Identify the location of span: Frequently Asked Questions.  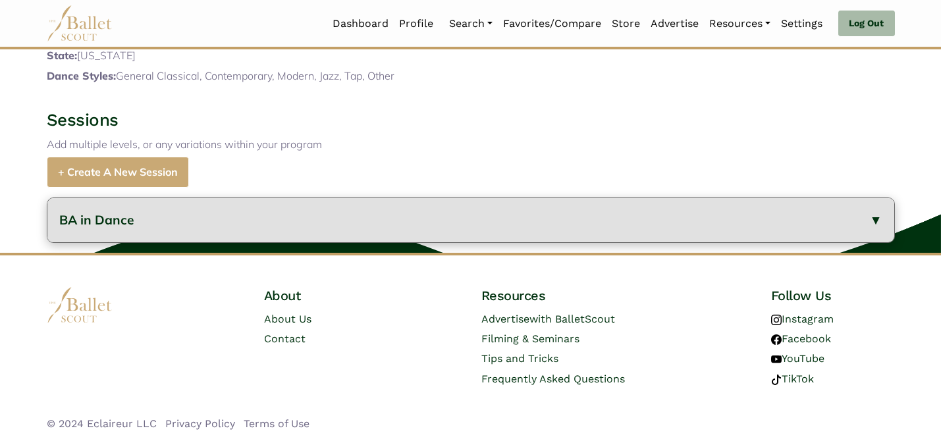
(553, 379).